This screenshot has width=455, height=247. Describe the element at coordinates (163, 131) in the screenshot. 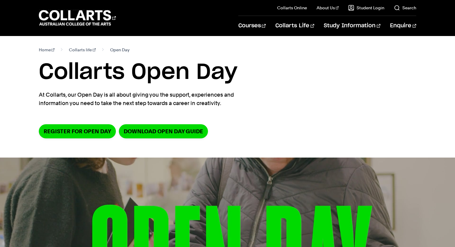

I see `a: DOWNLOAD OPEN DAY GUIDE` at that location.